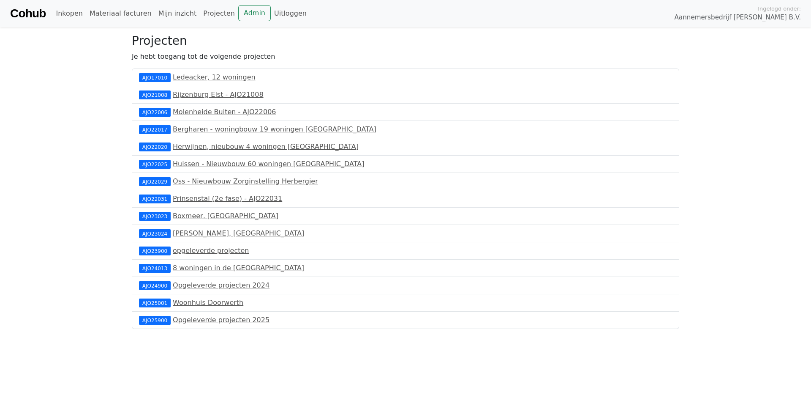 The height and width of the screenshot is (403, 811). What do you see at coordinates (155, 147) in the screenshot?
I see `div: AJO22020` at bounding box center [155, 147].